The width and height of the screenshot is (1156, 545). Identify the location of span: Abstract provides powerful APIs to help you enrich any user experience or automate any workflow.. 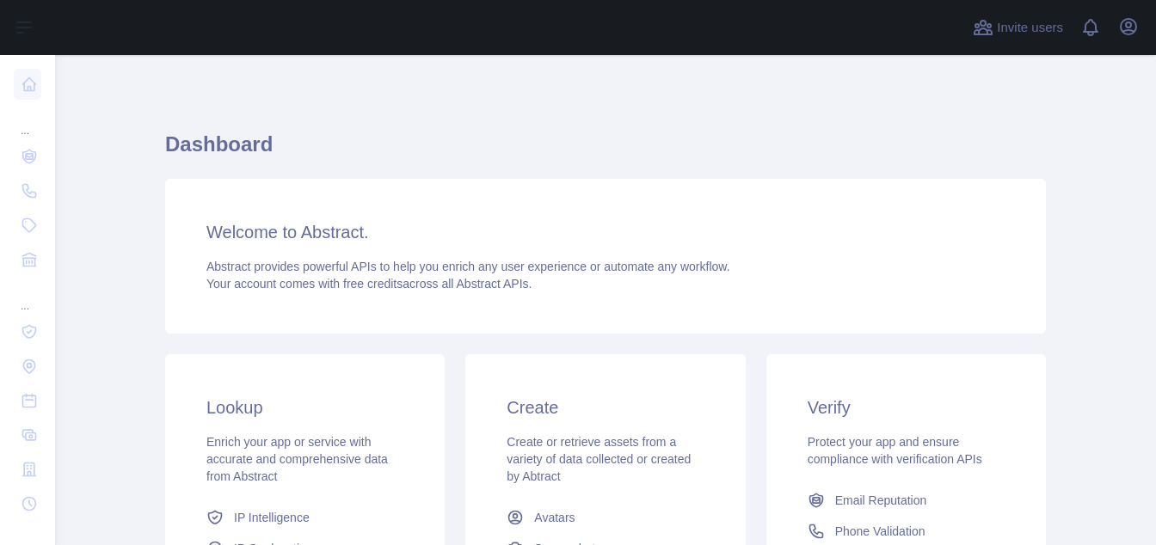
(468, 267).